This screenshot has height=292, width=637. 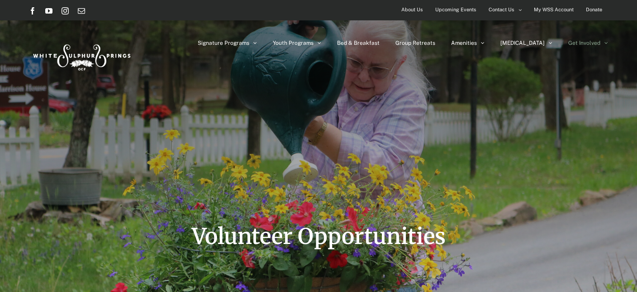 What do you see at coordinates (584, 43) in the screenshot?
I see `span: Get Involved` at bounding box center [584, 43].